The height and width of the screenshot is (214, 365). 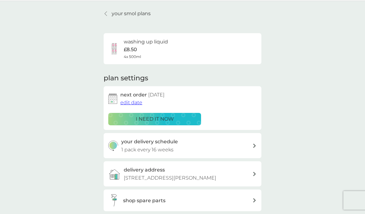 I want to click on button: your delivery schedule1 pack every 16 weeks, so click(x=183, y=145).